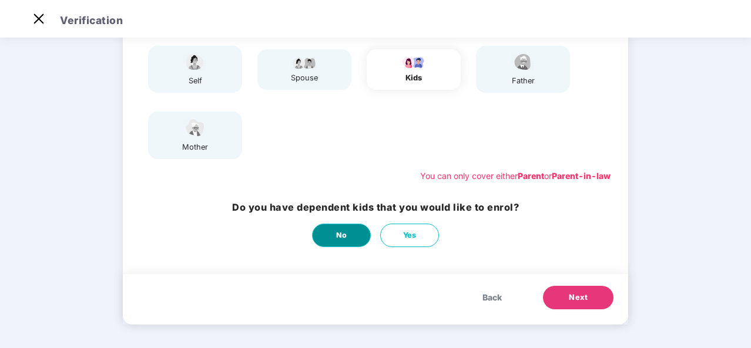 The image size is (751, 348). What do you see at coordinates (492, 298) in the screenshot?
I see `button: Back` at bounding box center [492, 298].